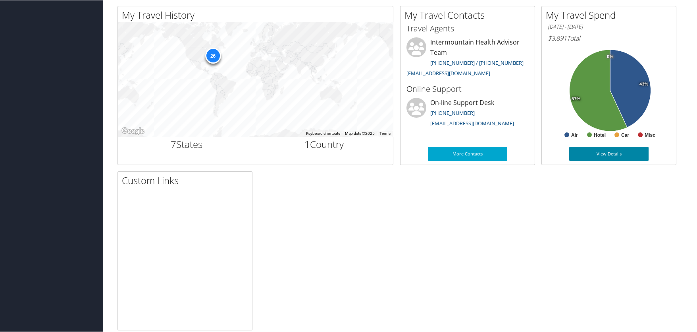 The height and width of the screenshot is (332, 697). What do you see at coordinates (470, 15) in the screenshot?
I see `h2: My Travel Contacts` at bounding box center [470, 15].